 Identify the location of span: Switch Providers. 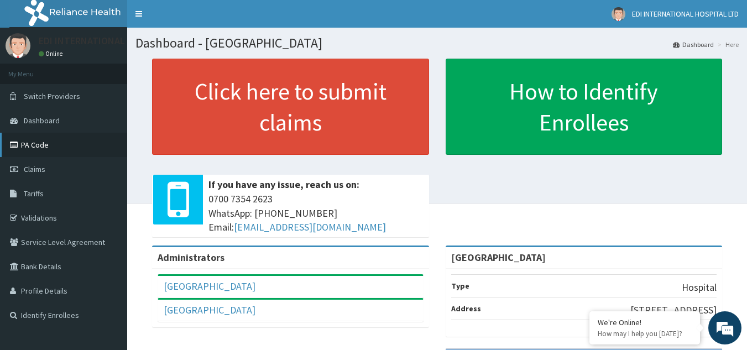
(52, 96).